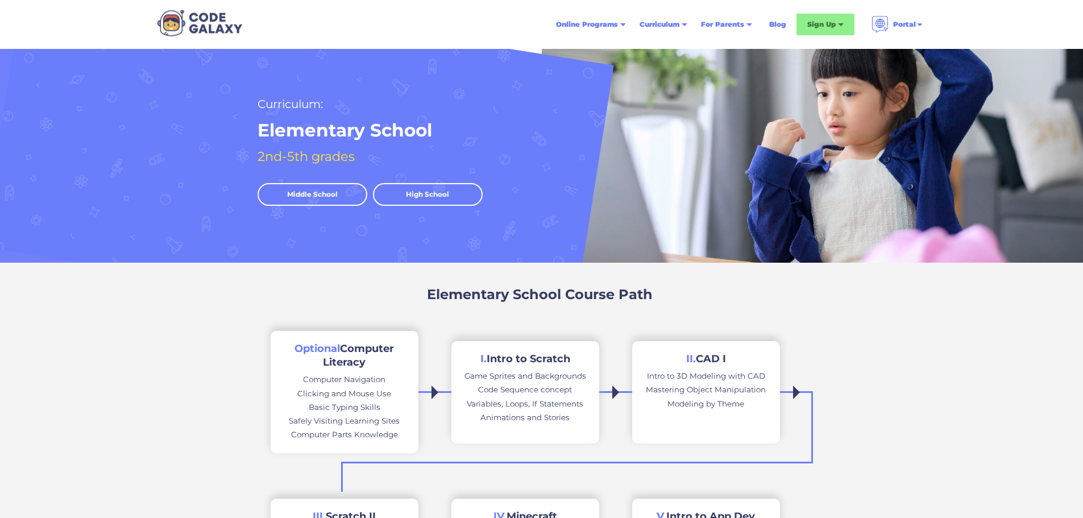 The image size is (1083, 518). What do you see at coordinates (822, 24) in the screenshot?
I see `div: Sign Up` at bounding box center [822, 24].